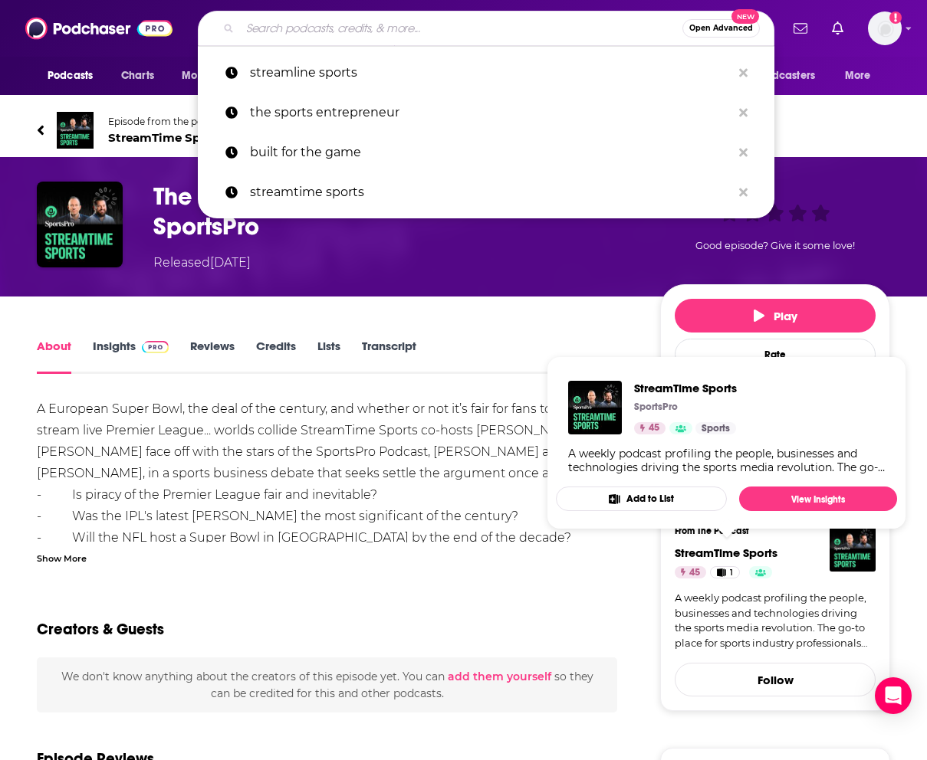 This screenshot has height=760, width=927. What do you see at coordinates (775, 621) in the screenshot?
I see `a: A weekly podcast profiling the people, businesses and technologies driving the sports media revol...` at bounding box center [775, 621].